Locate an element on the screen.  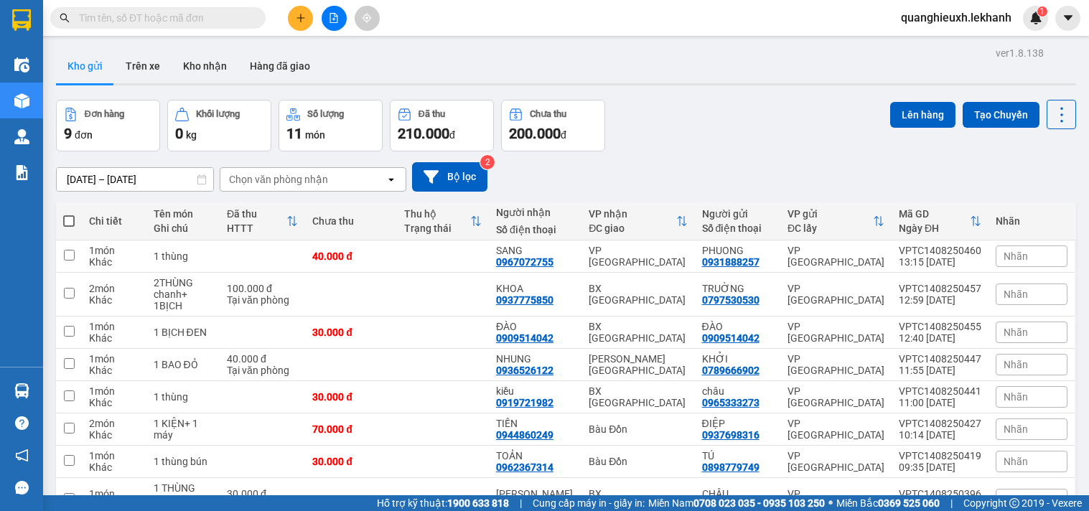
div: 0919721982 is located at coordinates (525, 403).